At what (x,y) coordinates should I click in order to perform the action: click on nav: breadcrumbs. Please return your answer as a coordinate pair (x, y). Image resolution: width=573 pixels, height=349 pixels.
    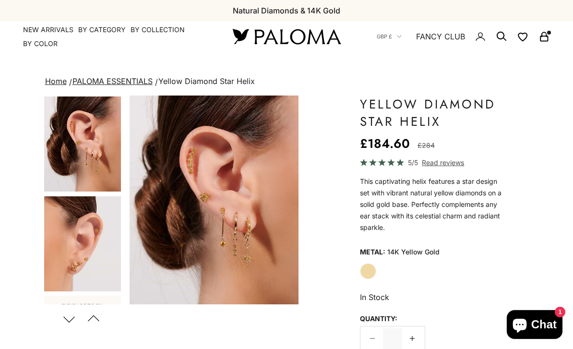
    Looking at the image, I should click on (287, 82).